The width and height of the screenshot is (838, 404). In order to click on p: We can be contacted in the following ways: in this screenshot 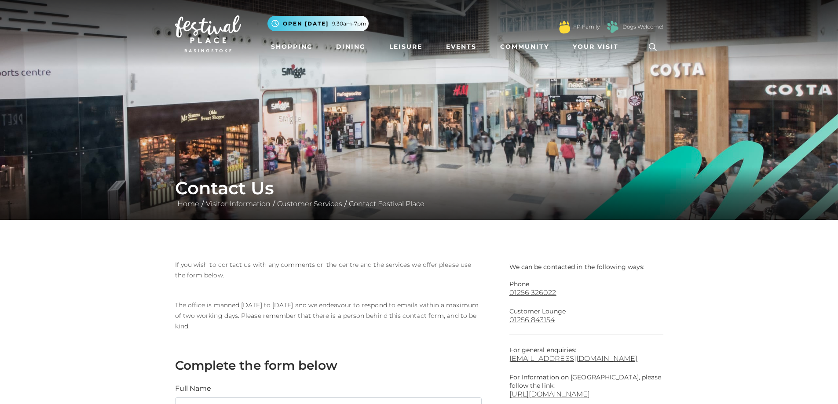, I will do `click(586, 265)`.